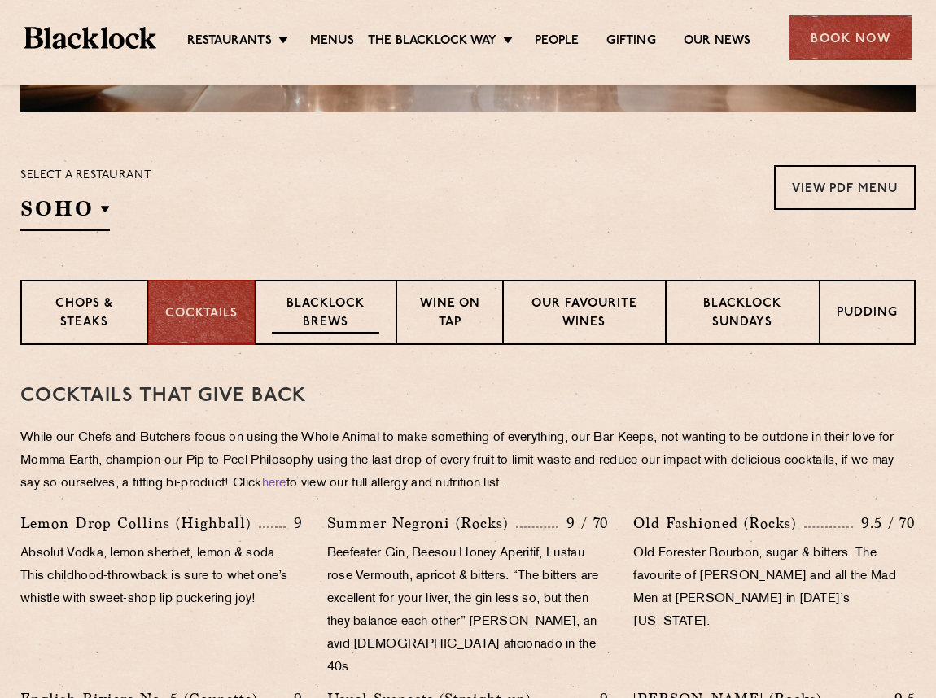  What do you see at coordinates (201, 314) in the screenshot?
I see `p: Cocktails` at bounding box center [201, 314].